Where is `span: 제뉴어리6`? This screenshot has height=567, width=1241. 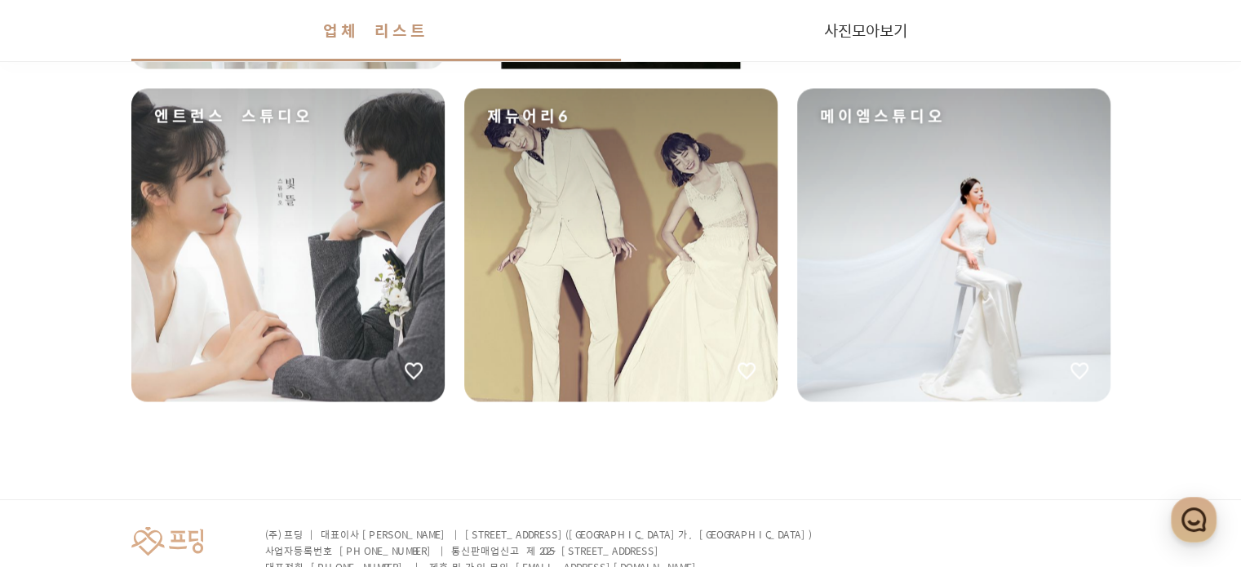
span: 제뉴어리6 is located at coordinates (525, 116).